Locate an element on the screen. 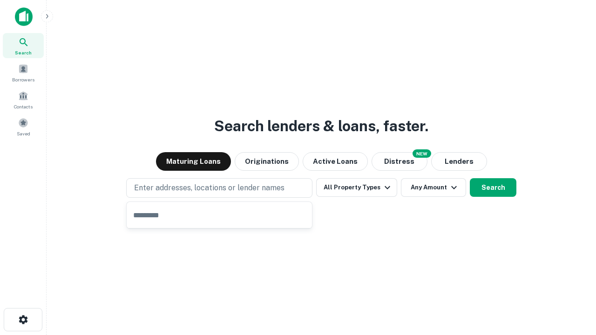 Image resolution: width=596 pixels, height=335 pixels. span: Search is located at coordinates (23, 53).